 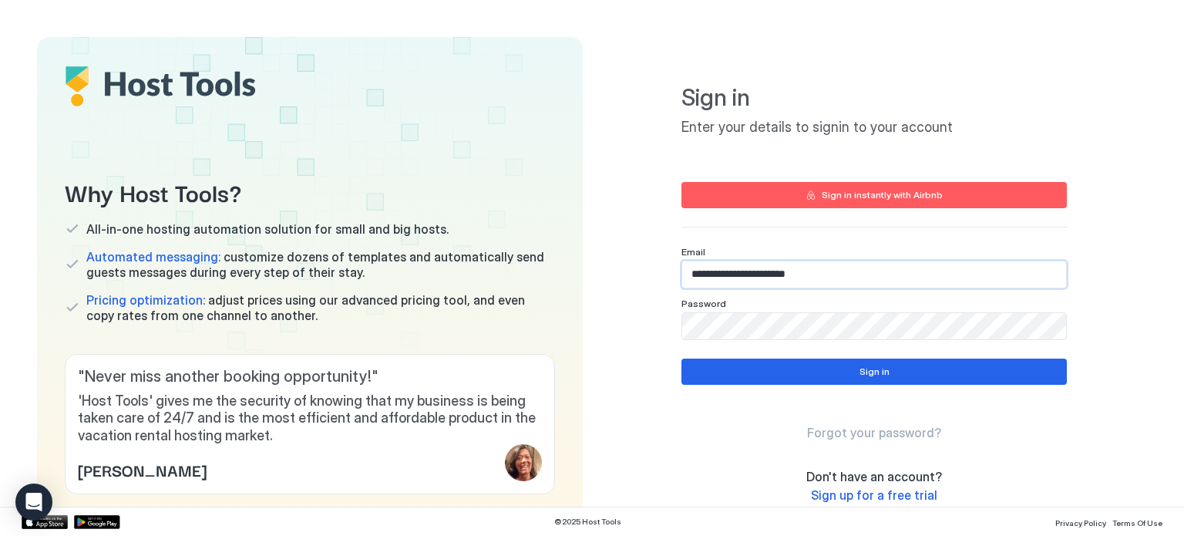 I want to click on span: " Never miss another booking opportunity! ", so click(x=310, y=376).